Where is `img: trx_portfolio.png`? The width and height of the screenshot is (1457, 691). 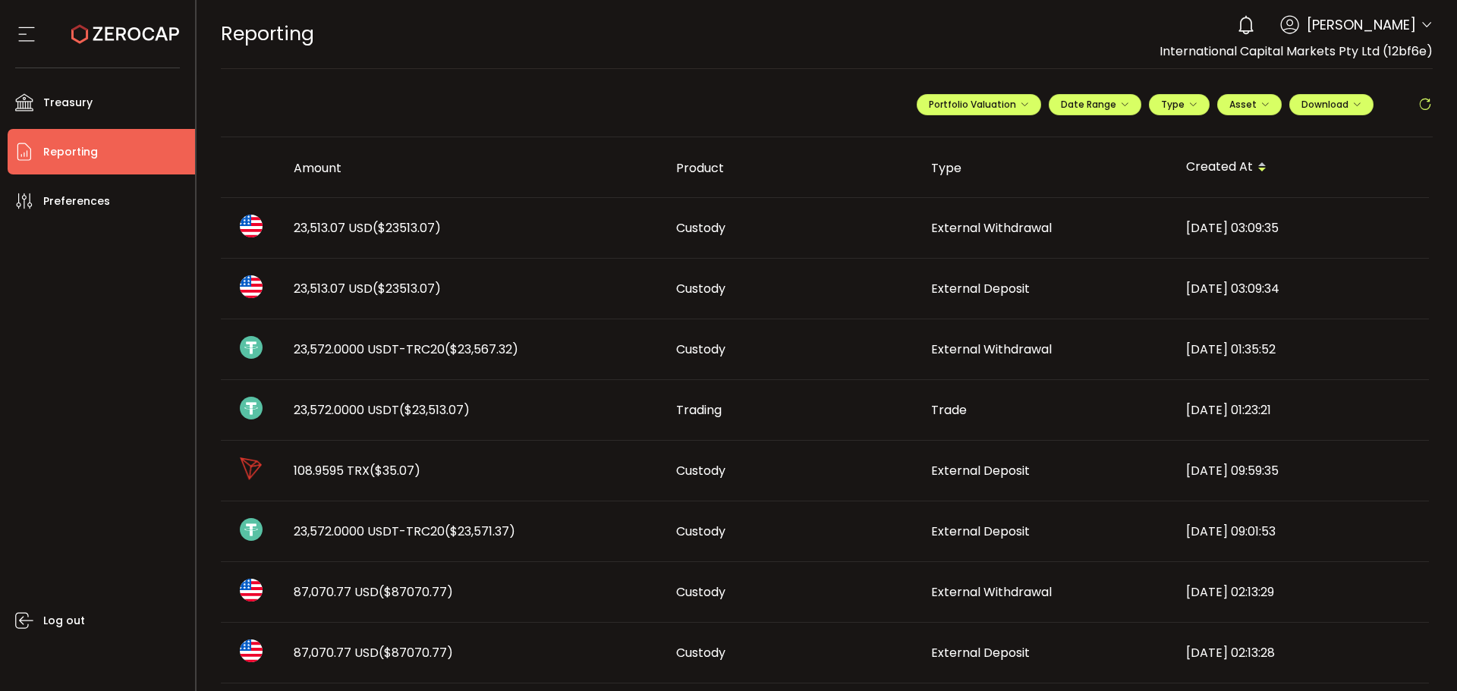 img: trx_portfolio.png is located at coordinates (251, 469).